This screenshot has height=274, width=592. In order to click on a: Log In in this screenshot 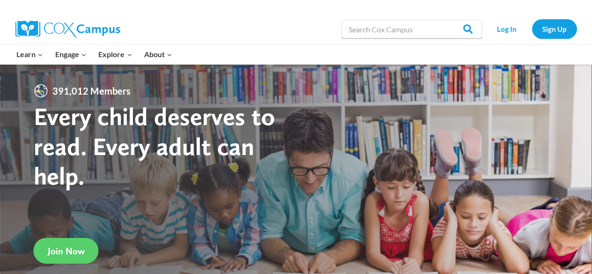, I will do `click(507, 29)`.